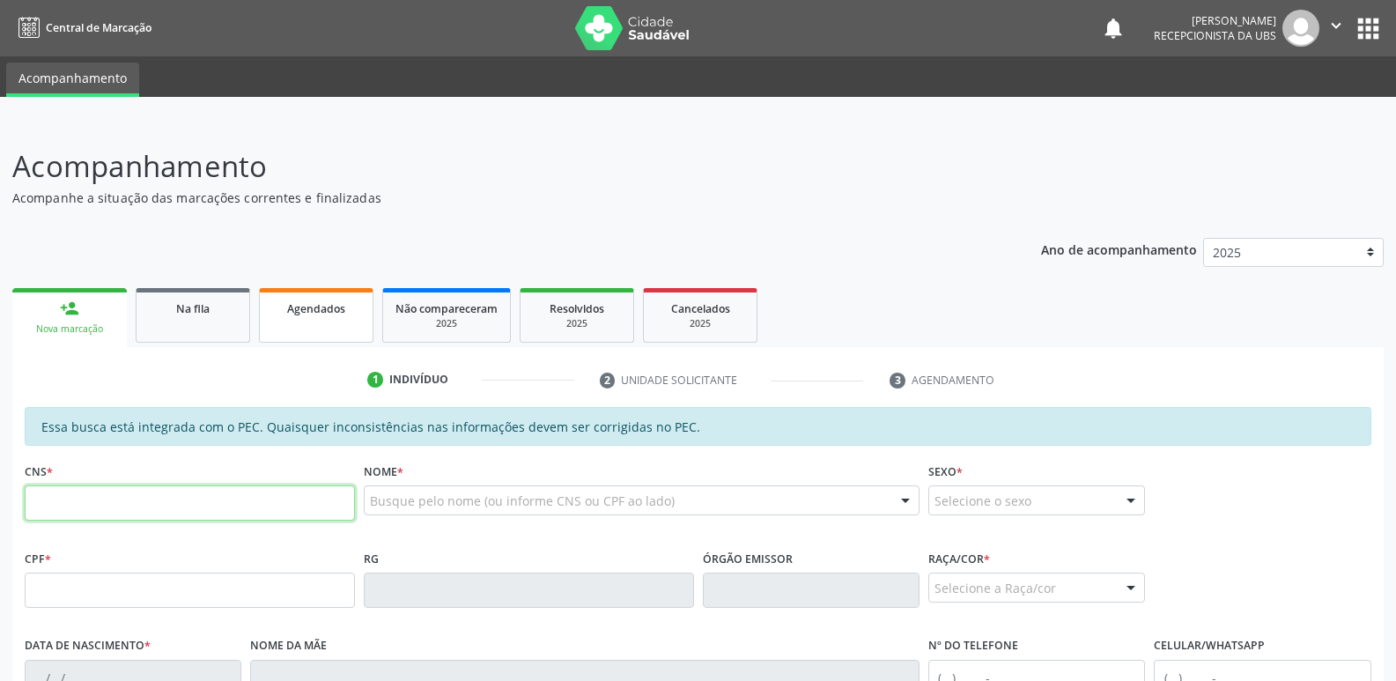 The height and width of the screenshot is (681, 1396). I want to click on div: Indivíduo, so click(419, 380).